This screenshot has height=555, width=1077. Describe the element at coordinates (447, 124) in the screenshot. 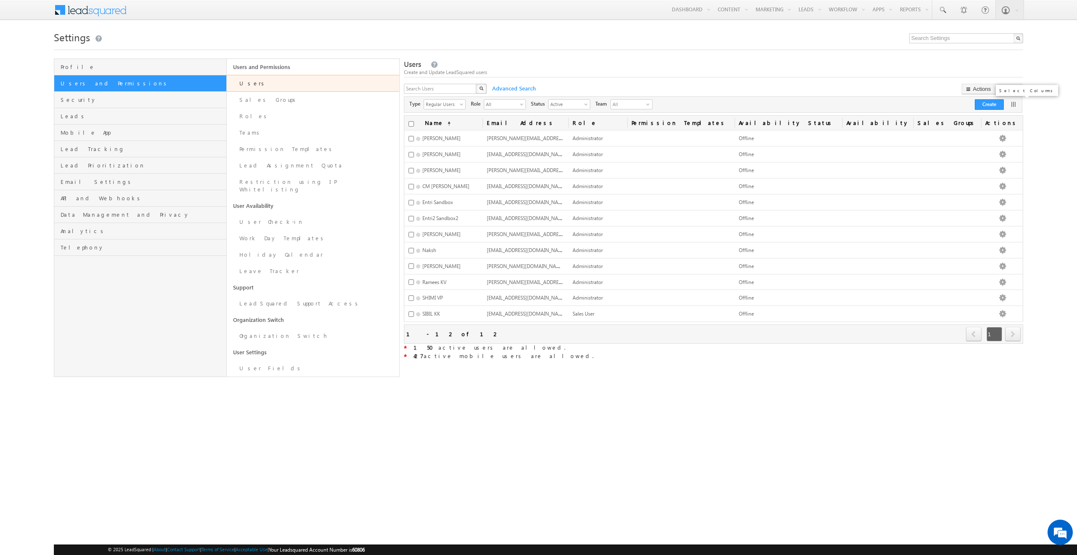

I see `span: (sorted ascending)` at that location.